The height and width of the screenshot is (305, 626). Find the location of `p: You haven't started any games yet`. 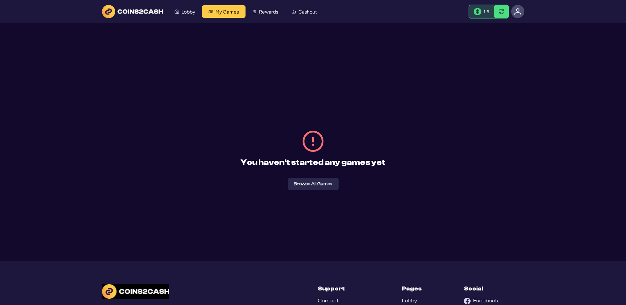

p: You haven't started any games yet is located at coordinates (313, 162).